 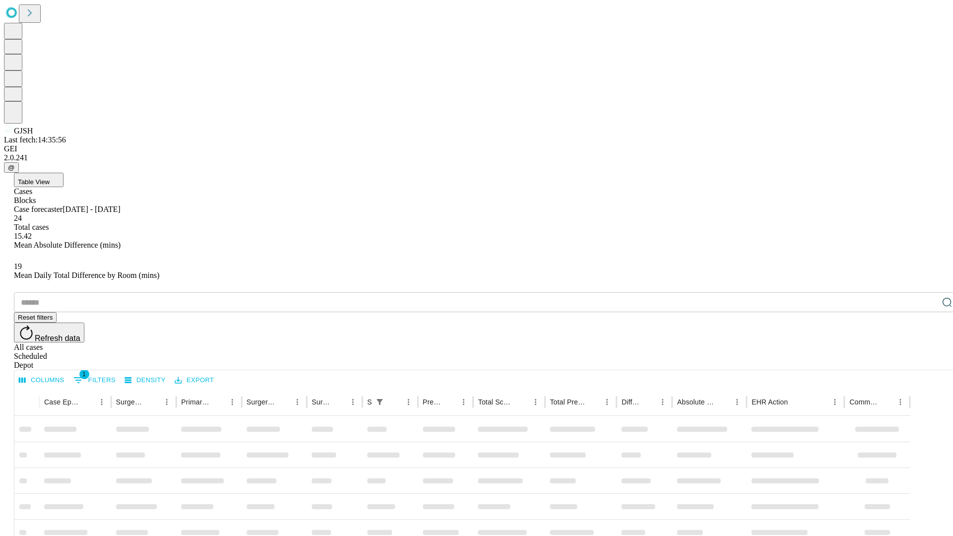 I want to click on span: Total cases, so click(x=31, y=227).